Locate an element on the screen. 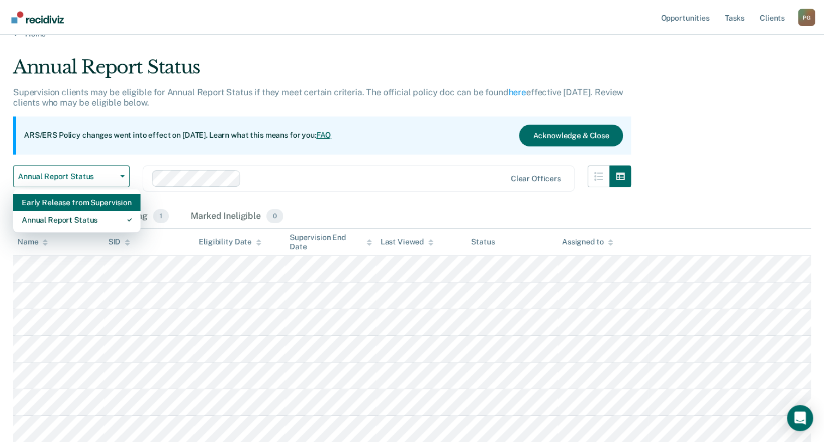 The height and width of the screenshot is (442, 824). div: Clear officers is located at coordinates (536, 179).